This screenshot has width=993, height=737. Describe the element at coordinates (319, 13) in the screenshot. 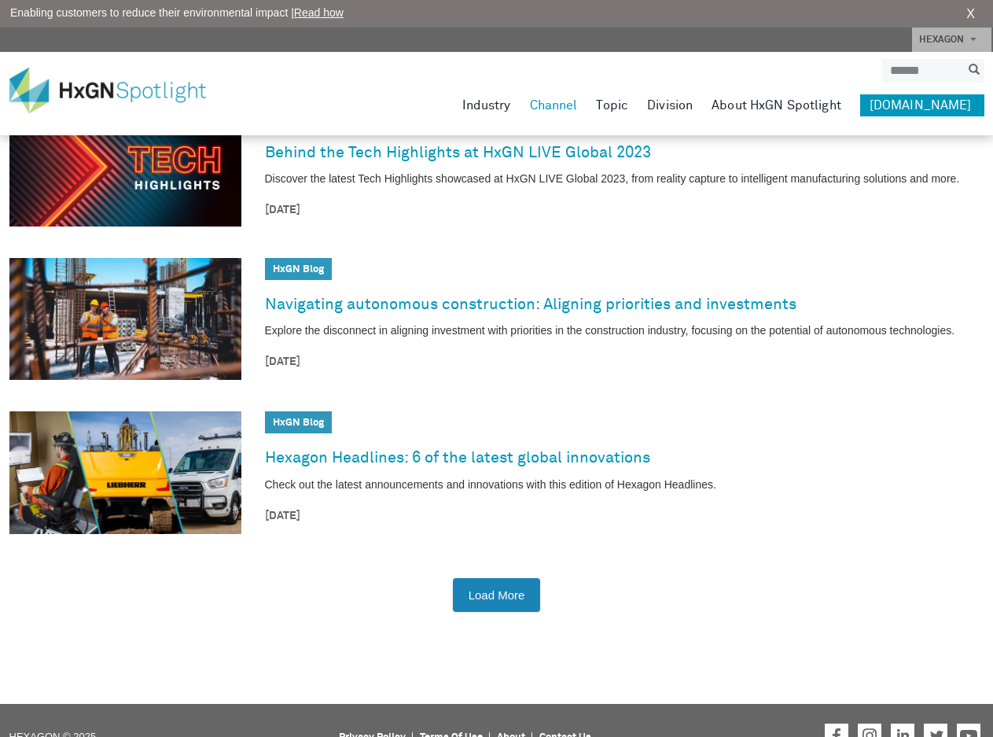

I see `a: Read how` at that location.